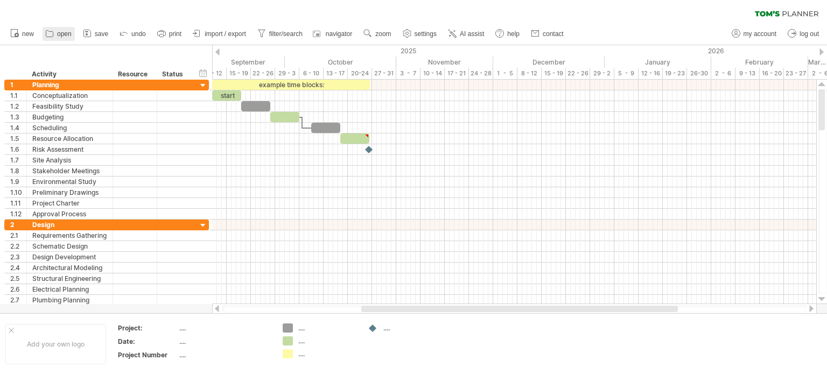  I want to click on div: 29 - 3, so click(287, 73).